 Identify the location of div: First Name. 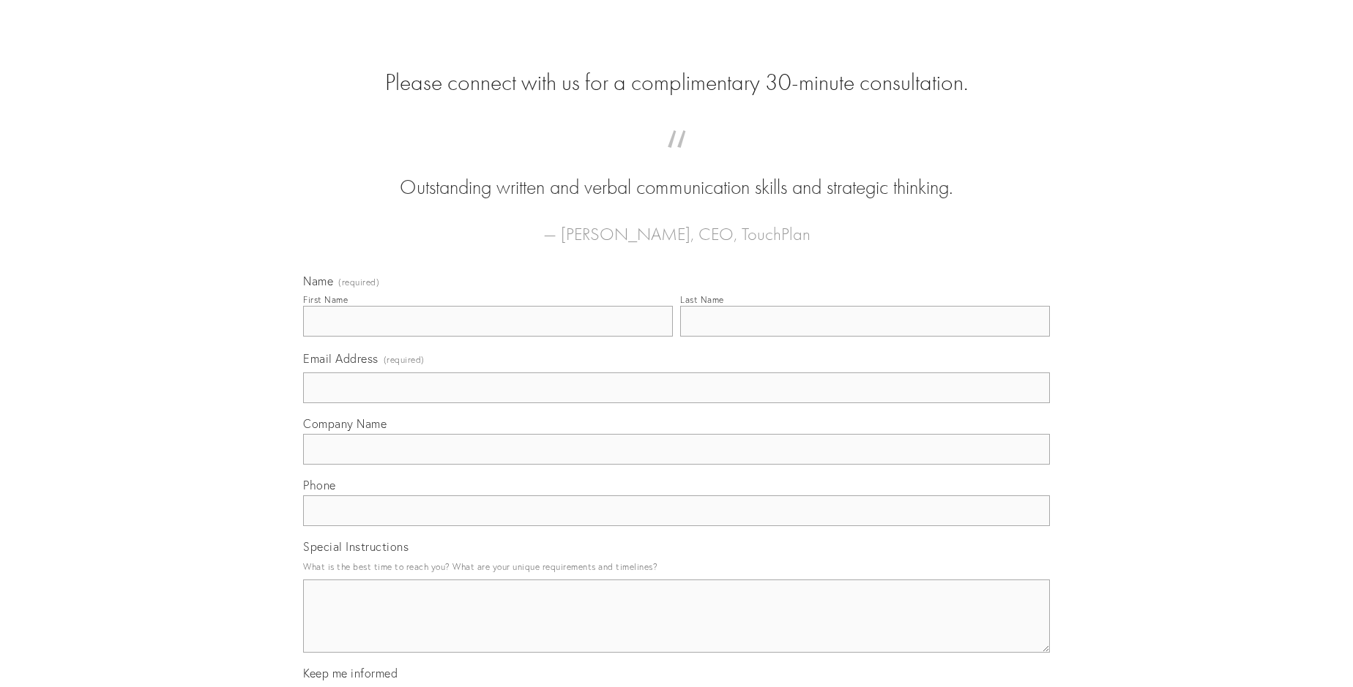
(325, 299).